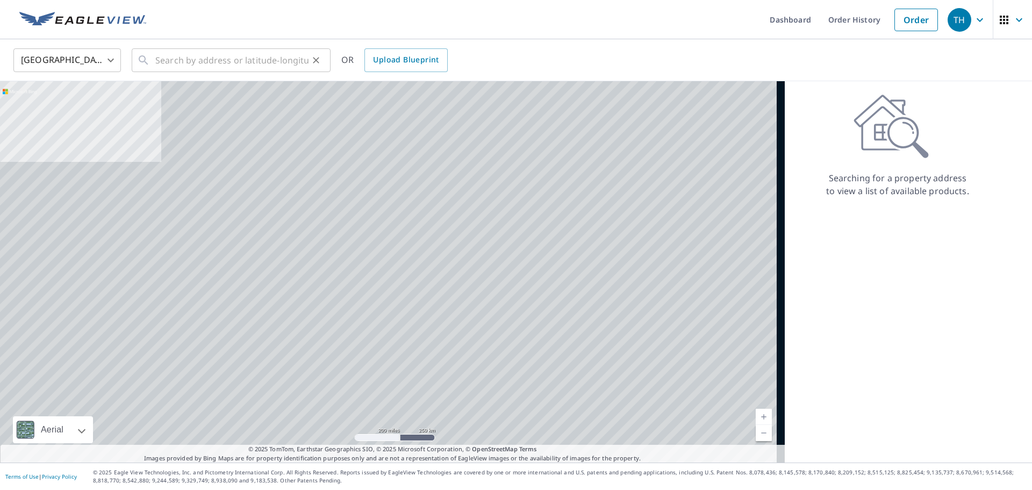 The height and width of the screenshot is (490, 1032). I want to click on a: Terms, so click(528, 448).